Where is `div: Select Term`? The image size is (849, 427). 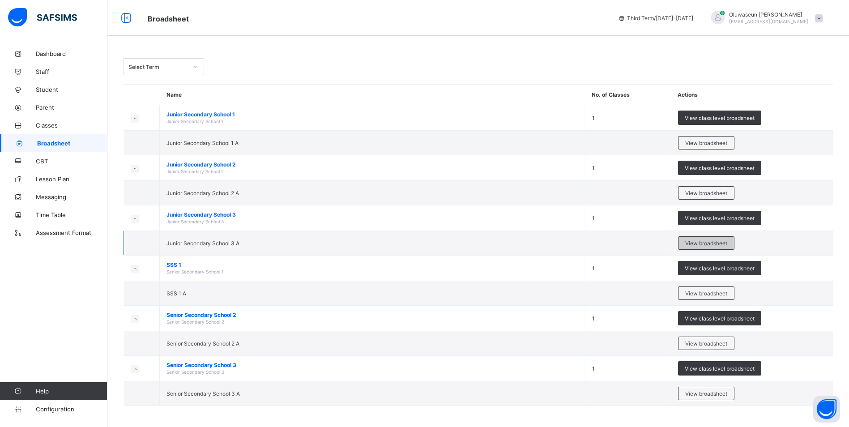
div: Select Term is located at coordinates (158, 67).